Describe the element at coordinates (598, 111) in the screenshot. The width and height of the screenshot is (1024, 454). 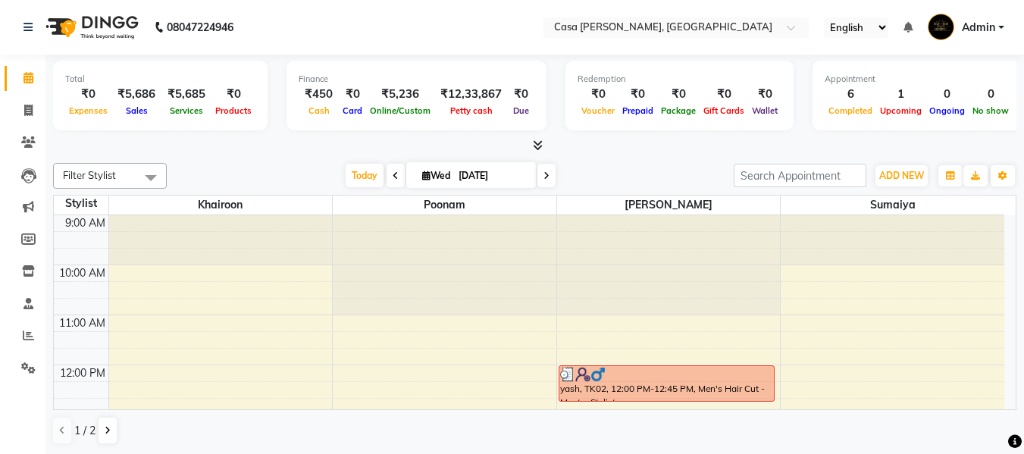
I see `span: Voucher` at that location.